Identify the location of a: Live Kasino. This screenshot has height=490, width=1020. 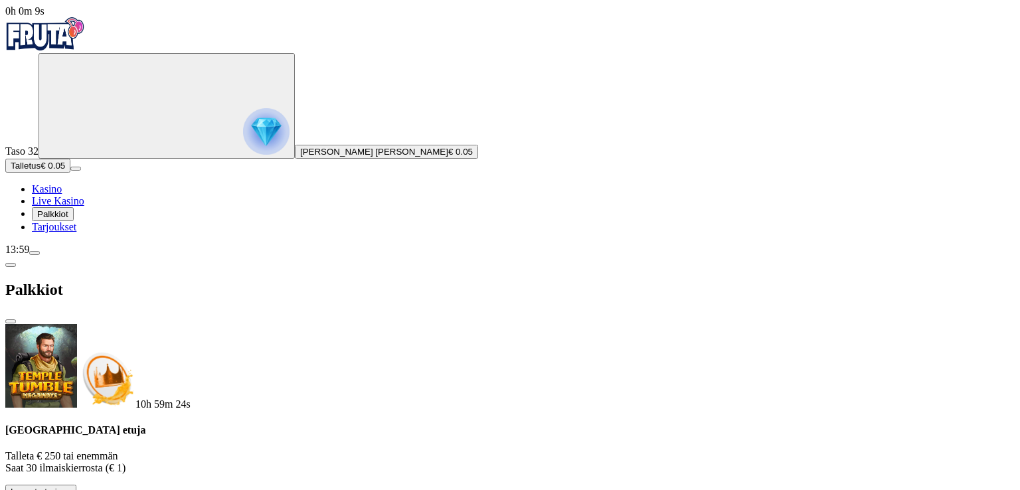
(58, 201).